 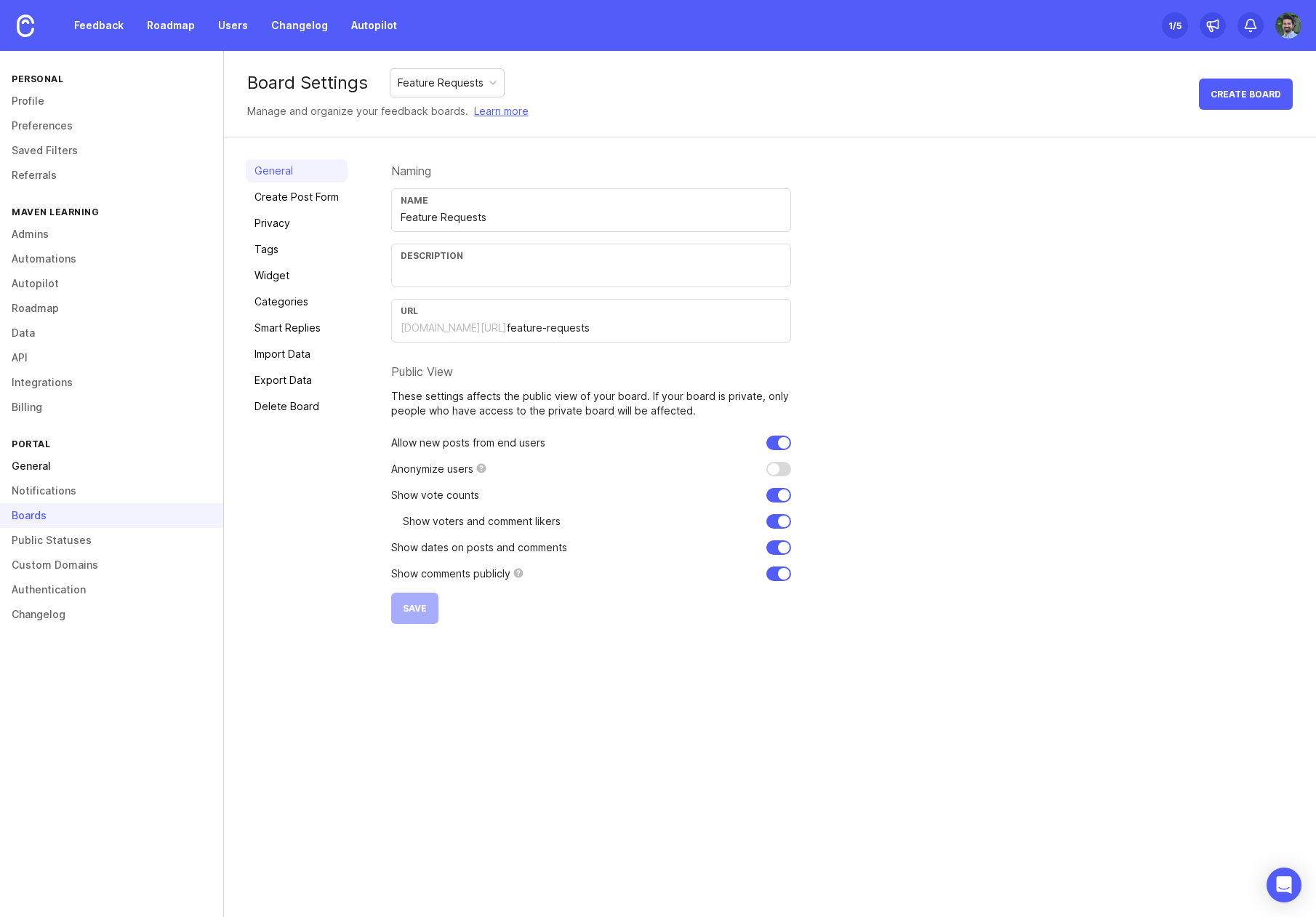 What do you see at coordinates (297, 328) in the screenshot?
I see `a: Smart Replies` at bounding box center [297, 328].